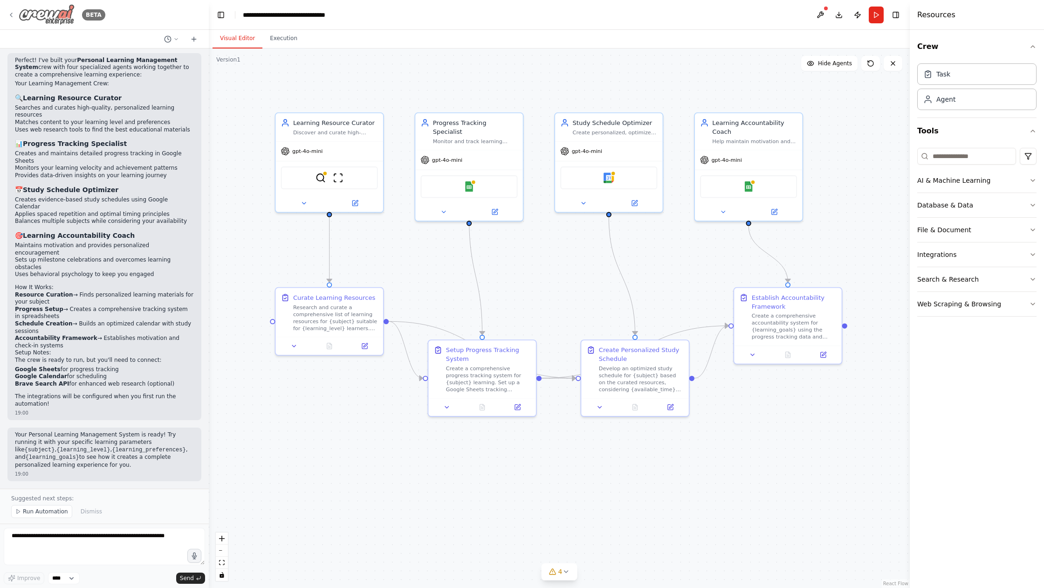 Image resolution: width=1044 pixels, height=588 pixels. What do you see at coordinates (977, 254) in the screenshot?
I see `button: Integrations` at bounding box center [977, 254].